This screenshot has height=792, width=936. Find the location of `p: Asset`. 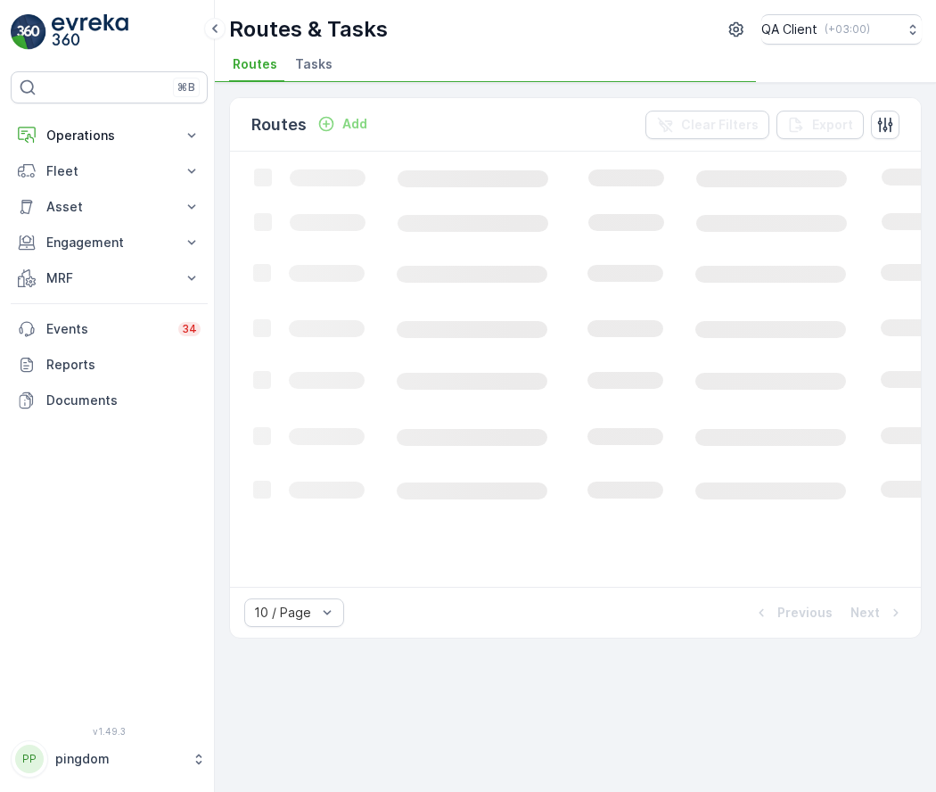

p: Asset is located at coordinates (109, 207).